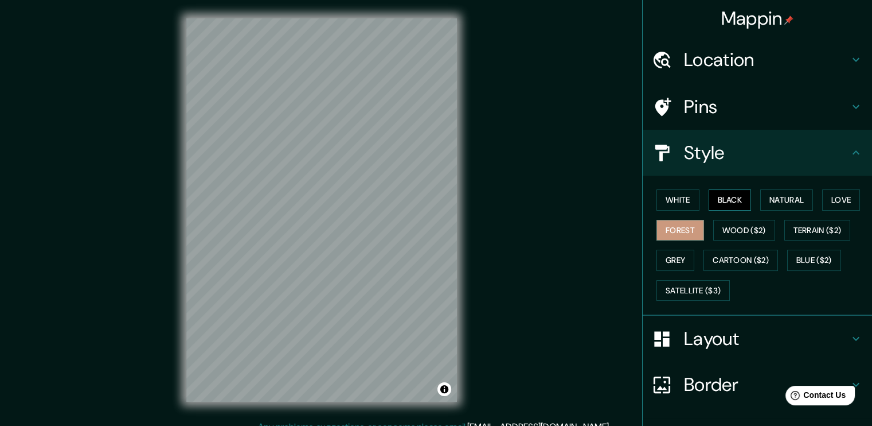 This screenshot has height=426, width=872. What do you see at coordinates (730, 200) in the screenshot?
I see `button: Black` at bounding box center [730, 200].